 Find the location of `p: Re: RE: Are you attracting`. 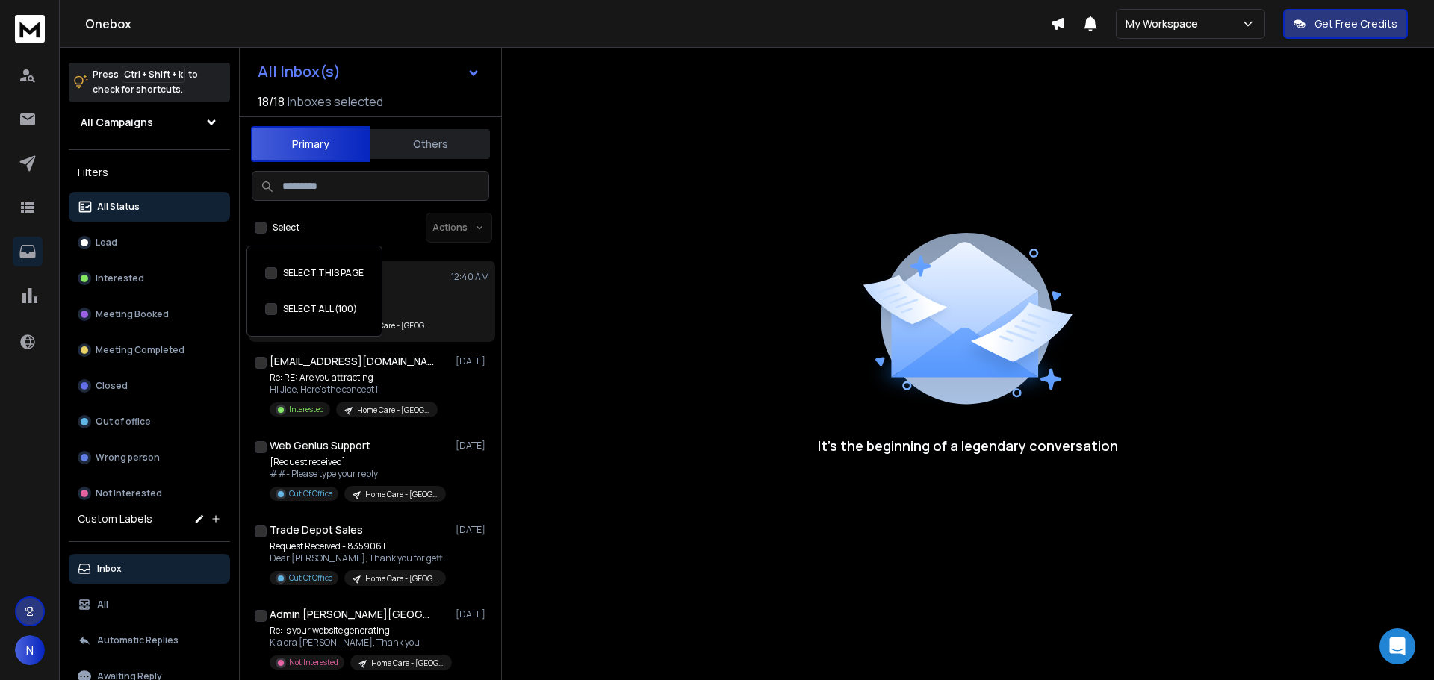

p: Re: RE: Are you attracting is located at coordinates (353, 378).